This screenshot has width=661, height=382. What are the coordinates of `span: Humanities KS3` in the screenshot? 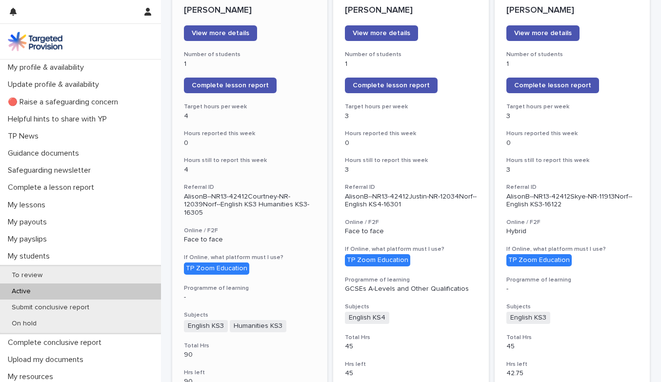 It's located at (258, 326).